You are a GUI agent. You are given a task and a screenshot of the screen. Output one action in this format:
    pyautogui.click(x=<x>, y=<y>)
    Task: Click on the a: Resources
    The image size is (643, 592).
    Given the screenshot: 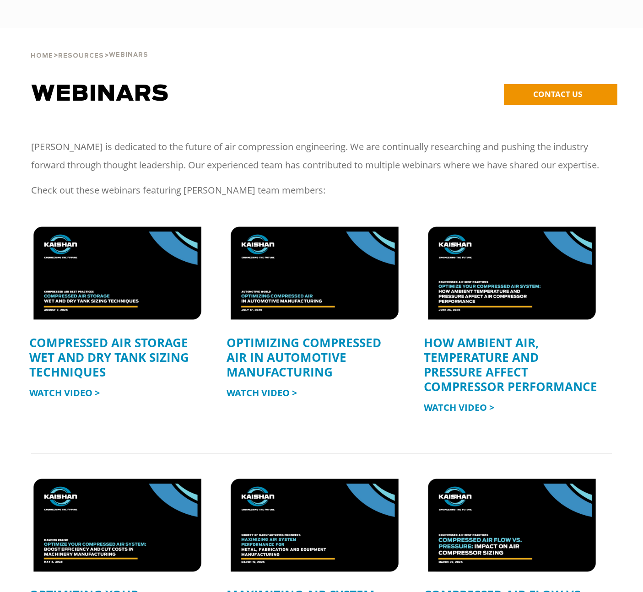 What is the action you would take?
    pyautogui.click(x=81, y=55)
    